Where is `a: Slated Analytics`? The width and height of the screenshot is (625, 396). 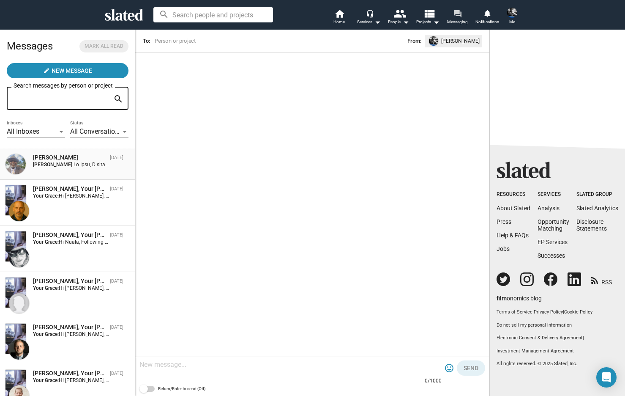
a: Slated Analytics is located at coordinates (597, 208).